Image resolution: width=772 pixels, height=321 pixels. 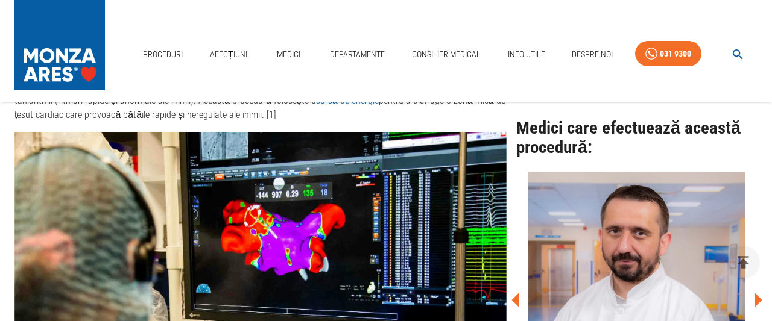 I want to click on a: Afecțiuni, so click(x=228, y=54).